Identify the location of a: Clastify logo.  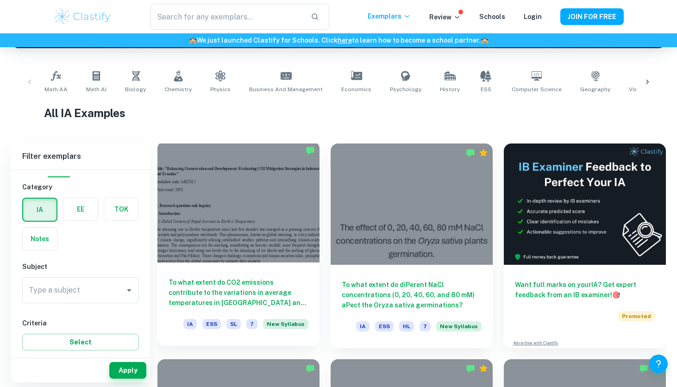
(82, 17).